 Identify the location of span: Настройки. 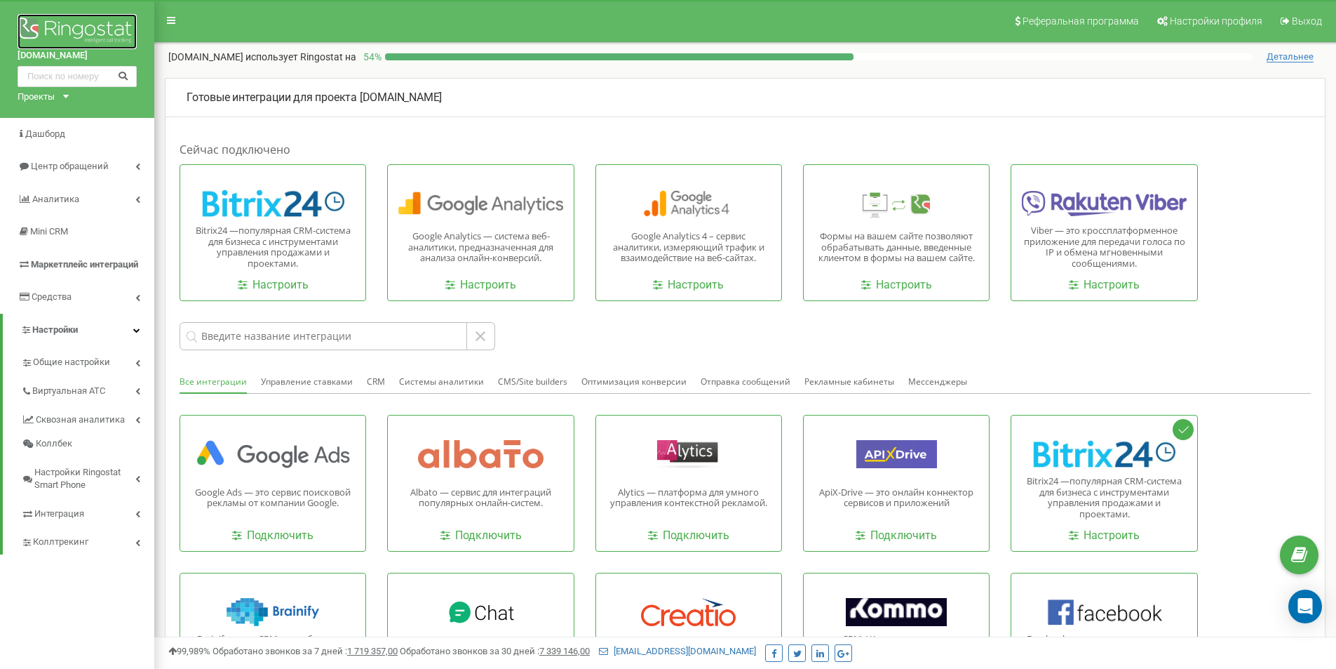
(55, 329).